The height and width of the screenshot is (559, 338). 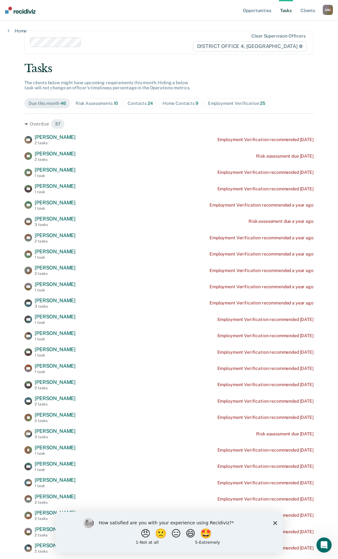 What do you see at coordinates (47, 103) in the screenshot?
I see `div: Due this month` at bounding box center [47, 103].